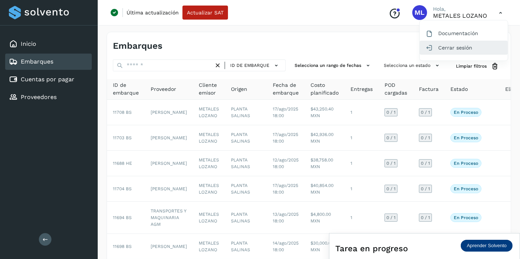 The height and width of the screenshot is (259, 520). What do you see at coordinates (48, 80) in the screenshot?
I see `div: Cuentas por pagar` at bounding box center [48, 80].